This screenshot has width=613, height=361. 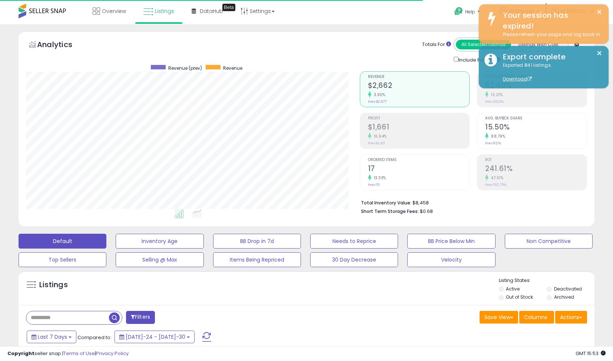 What do you see at coordinates (165, 11) in the screenshot?
I see `span: Listings` at bounding box center [165, 11].